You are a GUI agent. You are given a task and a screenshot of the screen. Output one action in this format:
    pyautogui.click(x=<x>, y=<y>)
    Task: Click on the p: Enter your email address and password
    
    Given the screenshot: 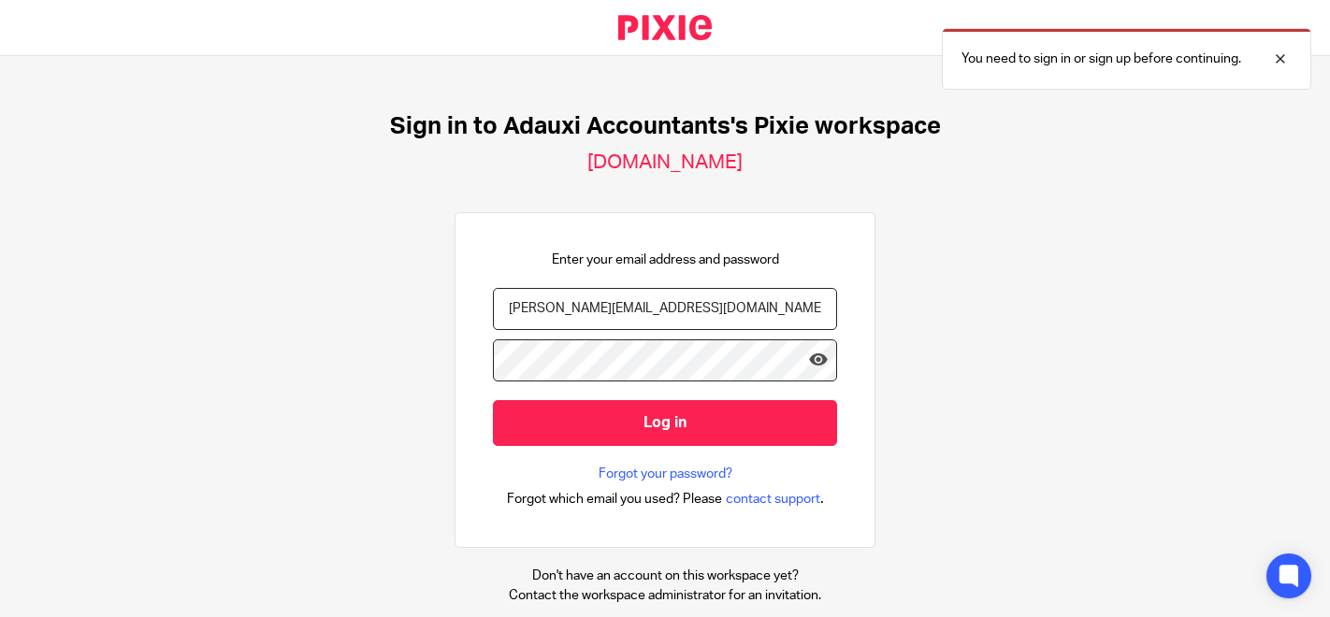 What is the action you would take?
    pyautogui.click(x=665, y=260)
    